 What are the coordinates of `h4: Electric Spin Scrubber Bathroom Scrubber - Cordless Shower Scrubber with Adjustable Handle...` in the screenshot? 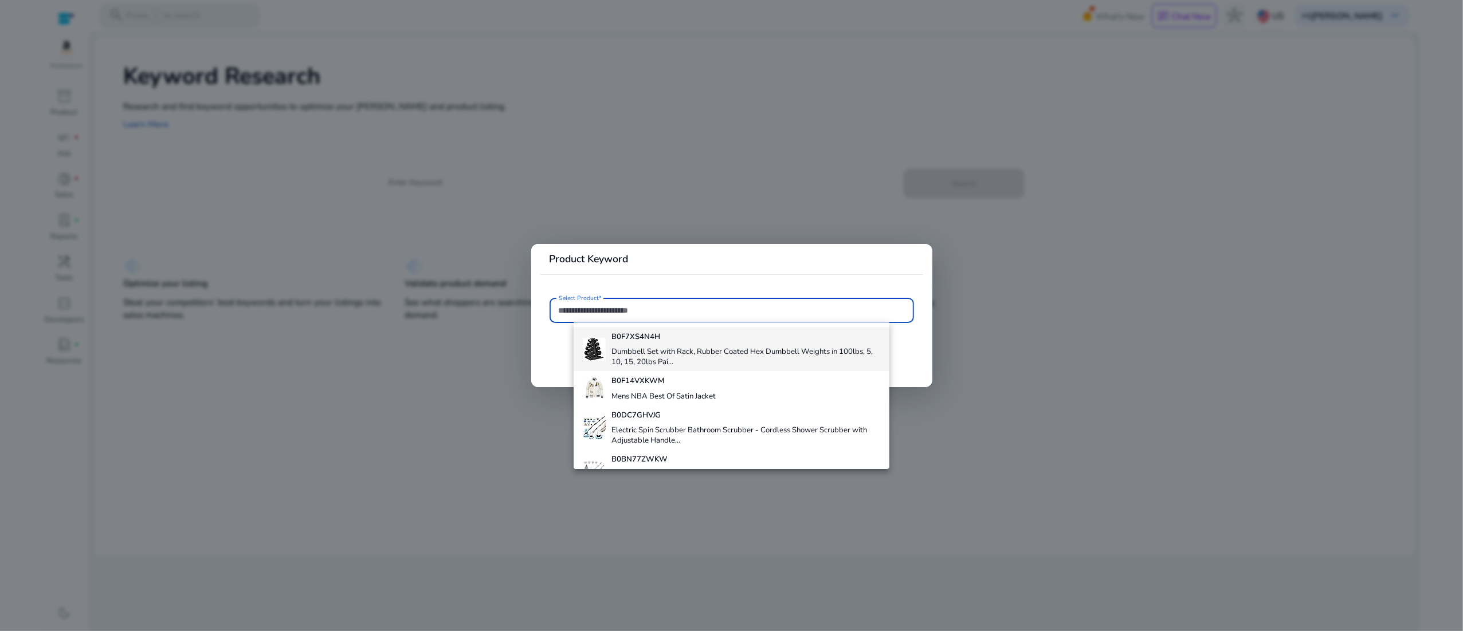 It's located at (745, 435).